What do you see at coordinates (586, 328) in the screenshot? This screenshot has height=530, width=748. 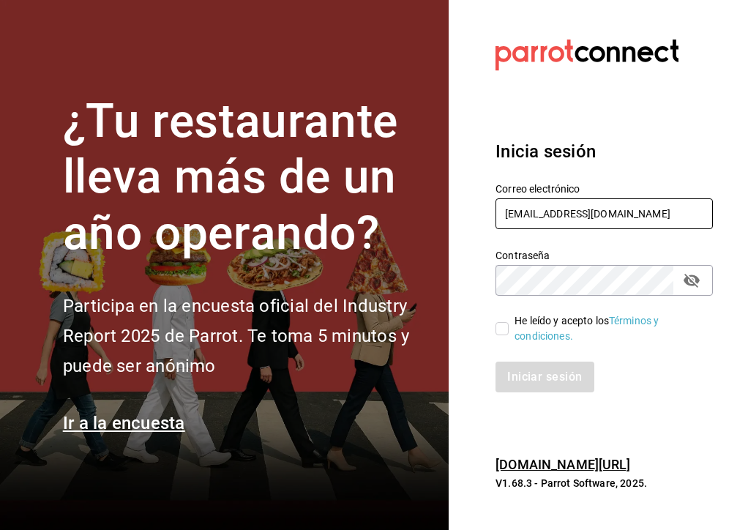 I see `a: Términos y condiciones.` at bounding box center [586, 328].